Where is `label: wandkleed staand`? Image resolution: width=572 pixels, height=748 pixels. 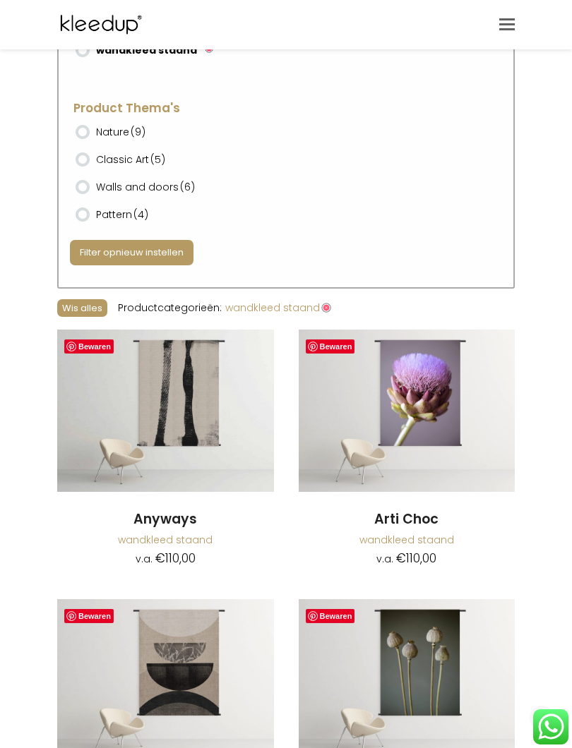
label: wandkleed staand is located at coordinates (146, 50).